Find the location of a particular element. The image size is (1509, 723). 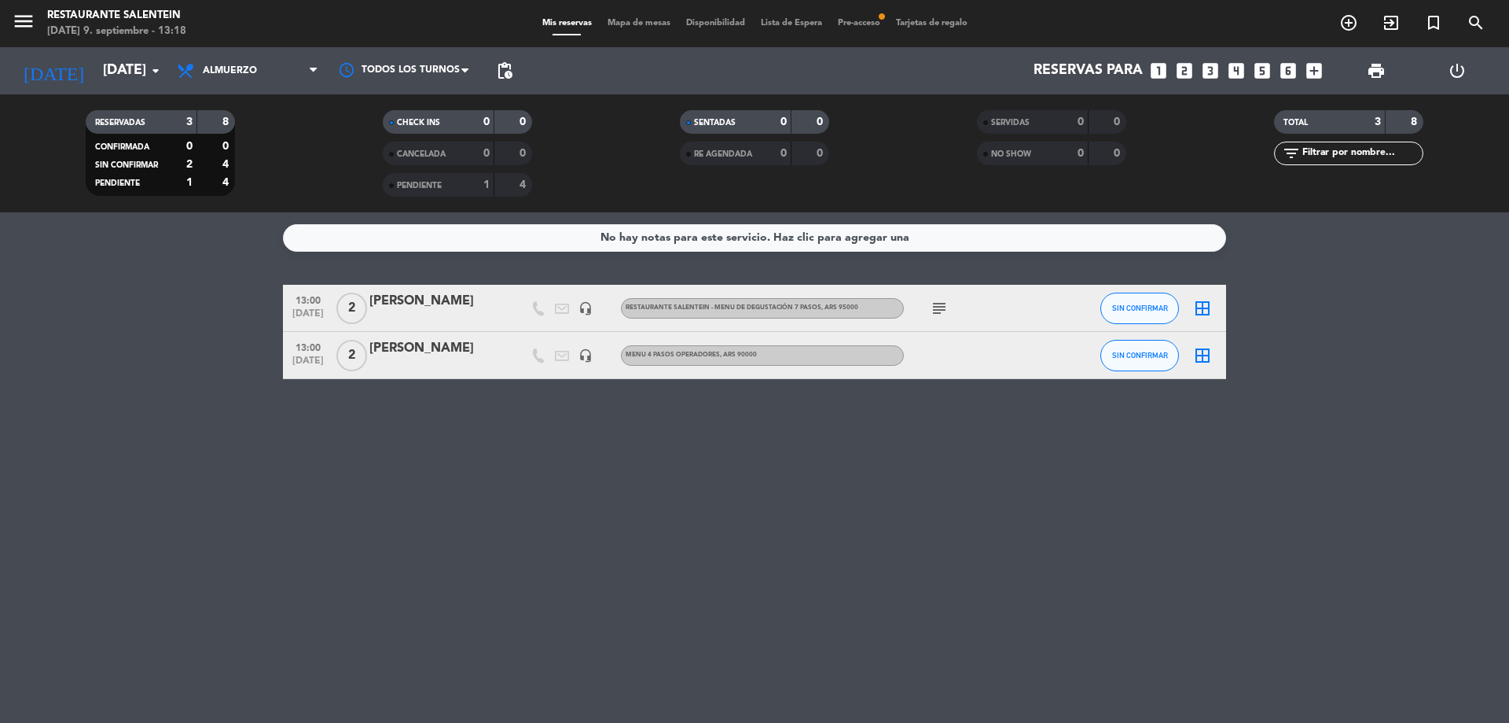

span: Almuerzo is located at coordinates (230, 71).